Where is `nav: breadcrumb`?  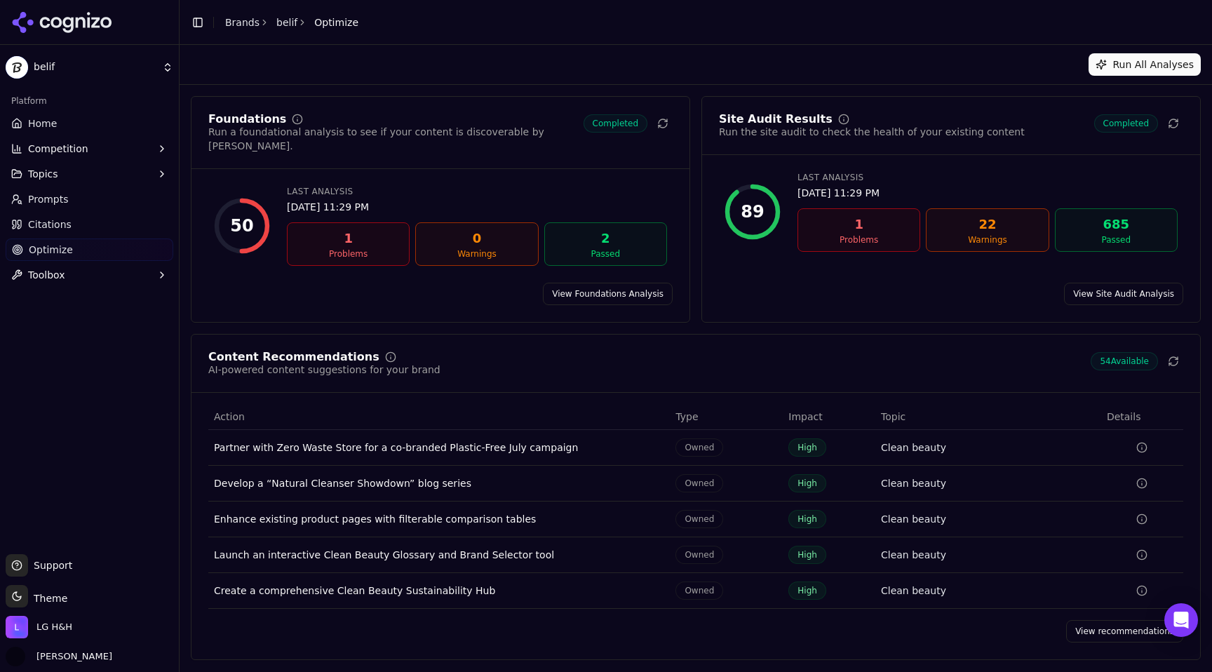
nav: breadcrumb is located at coordinates (292, 22).